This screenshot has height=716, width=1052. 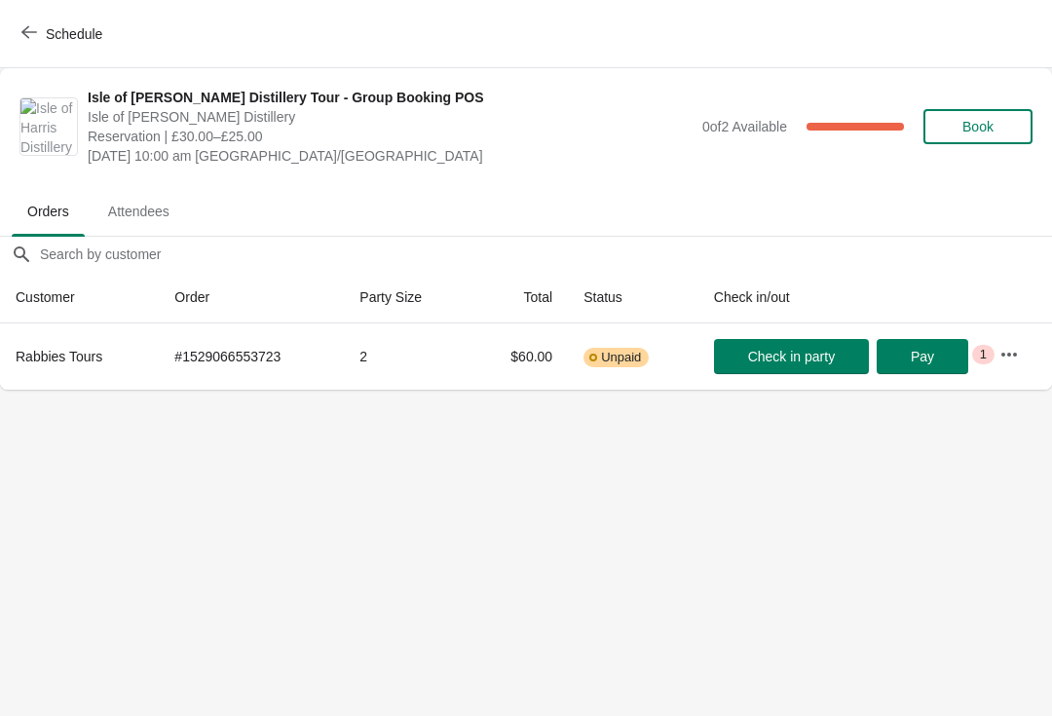 What do you see at coordinates (63, 34) in the screenshot?
I see `button: Schedule` at bounding box center [63, 34].